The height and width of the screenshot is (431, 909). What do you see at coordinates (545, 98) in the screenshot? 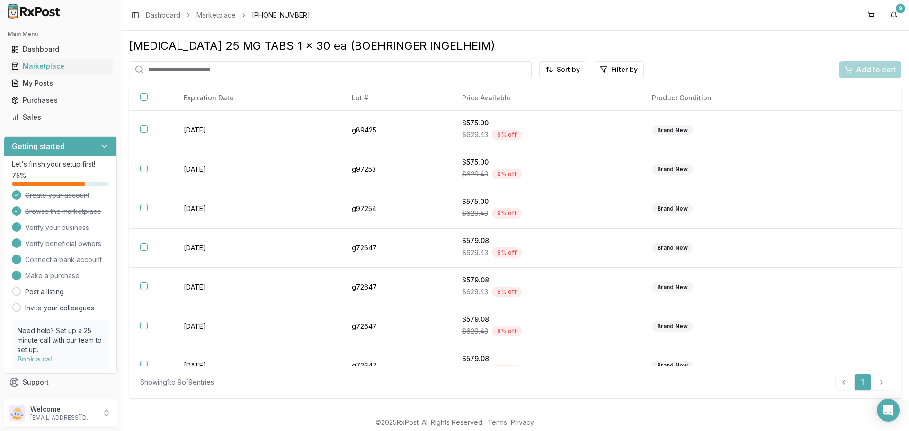
I see `th: Price Available` at bounding box center [545, 98].